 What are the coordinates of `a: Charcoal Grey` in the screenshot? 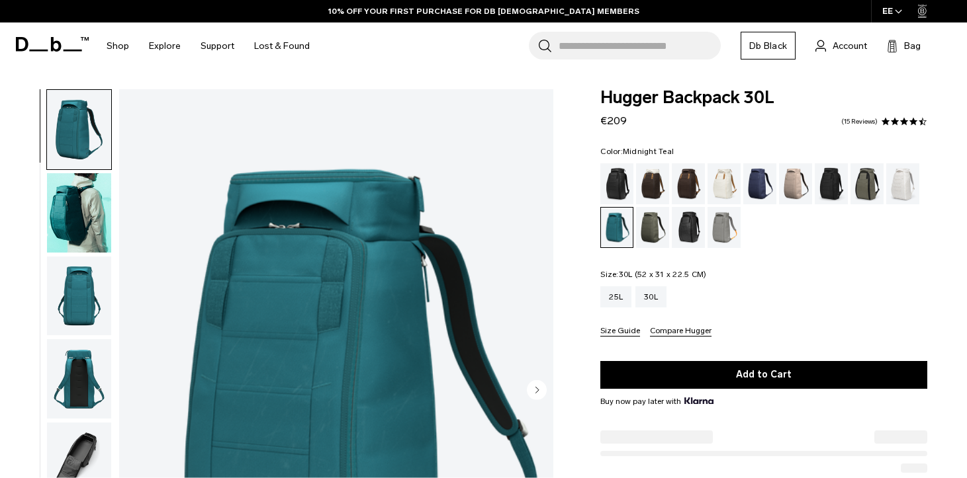 It's located at (831, 184).